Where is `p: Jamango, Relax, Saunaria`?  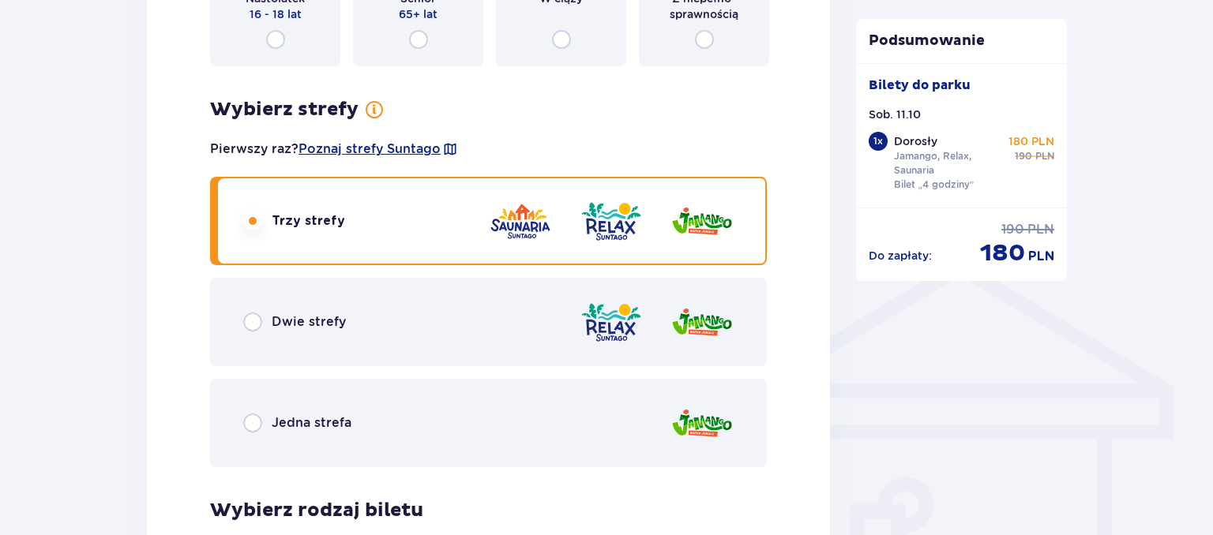
p: Jamango, Relax, Saunaria is located at coordinates (948, 163).